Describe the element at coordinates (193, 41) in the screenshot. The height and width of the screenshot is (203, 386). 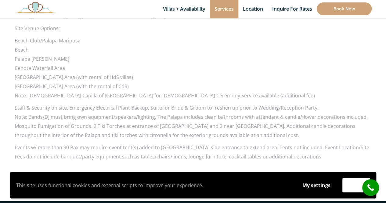
I see `li: Beach Club/Palapa Mariposa` at that location.